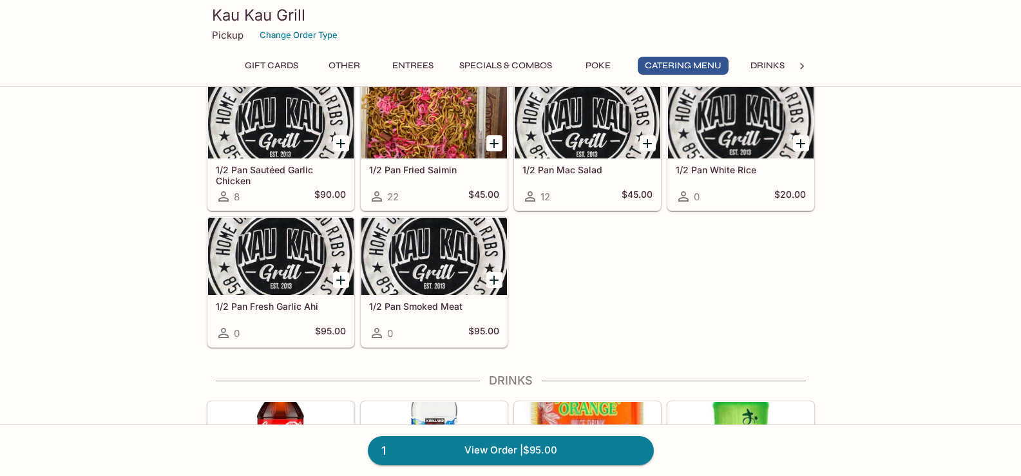 This screenshot has height=476, width=1021. I want to click on span: 8, so click(236, 196).